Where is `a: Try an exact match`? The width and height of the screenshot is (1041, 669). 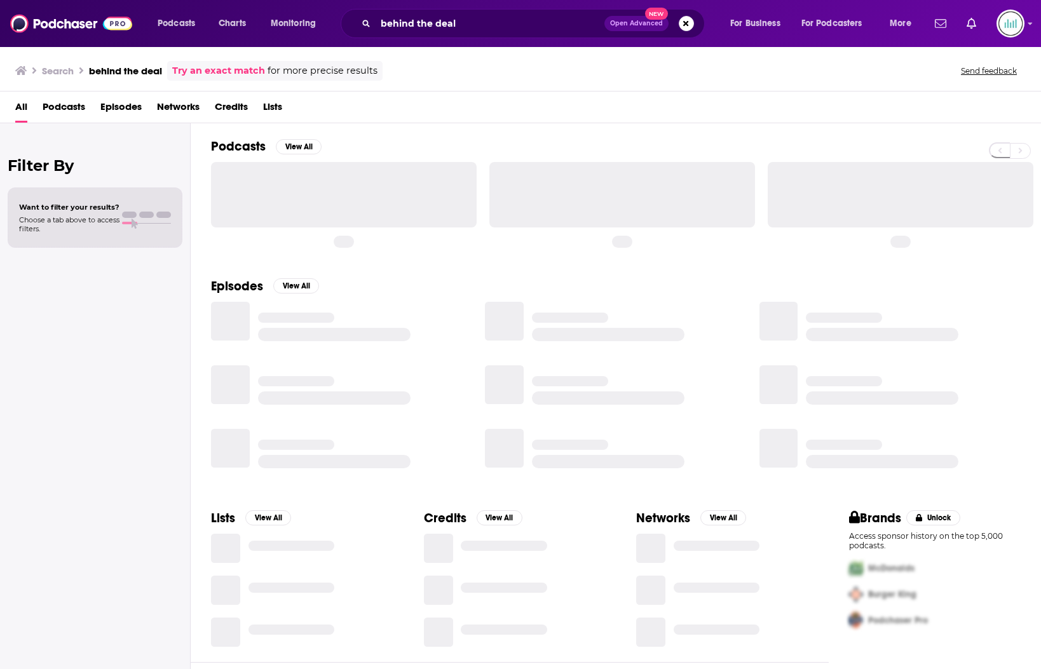 a: Try an exact match is located at coordinates (219, 71).